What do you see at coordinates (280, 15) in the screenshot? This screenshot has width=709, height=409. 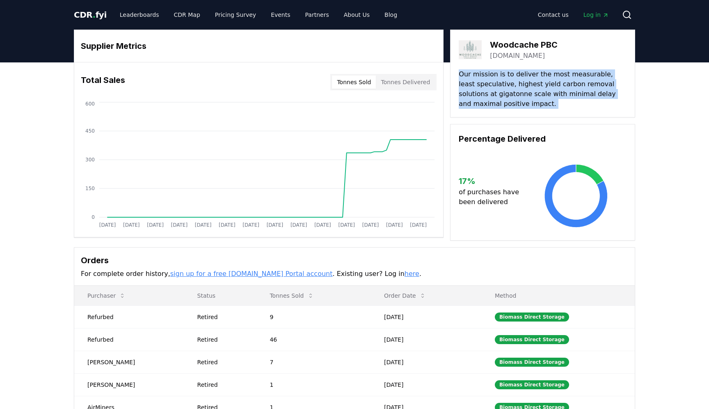 I see `a: Events` at bounding box center [280, 15].